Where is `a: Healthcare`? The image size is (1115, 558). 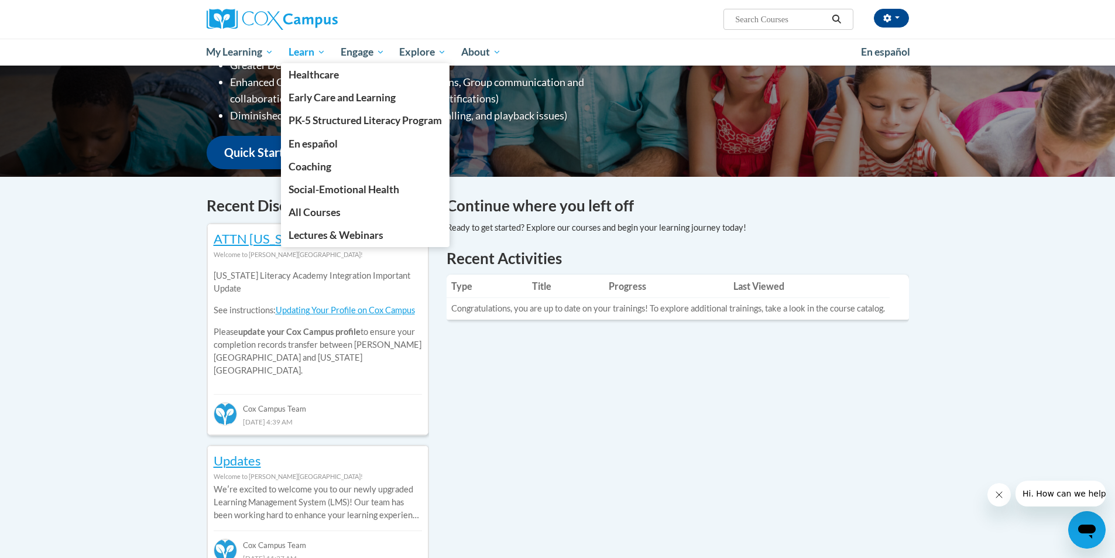
a: Healthcare is located at coordinates (365, 74).